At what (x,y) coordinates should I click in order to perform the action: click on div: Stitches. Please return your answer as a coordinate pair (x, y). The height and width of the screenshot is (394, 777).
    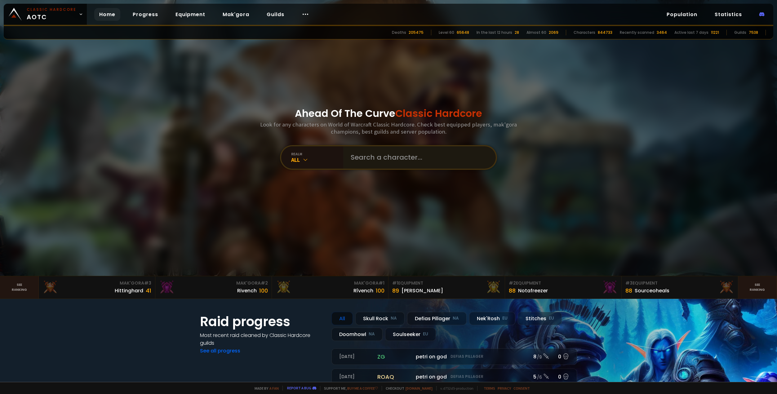
    Looking at the image, I should click on (540, 318).